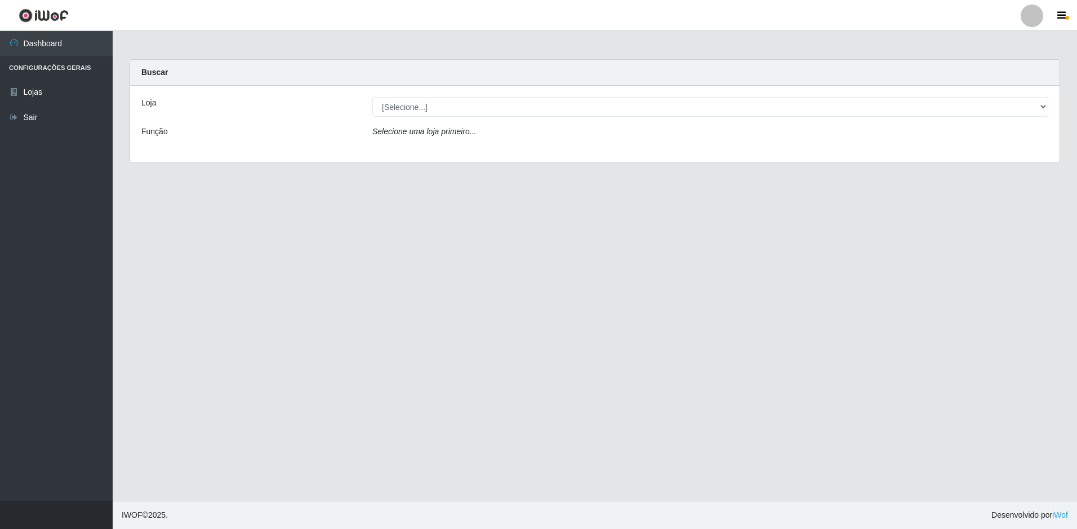 This screenshot has width=1077, height=529. Describe the element at coordinates (132, 515) in the screenshot. I see `span: IWOF` at that location.